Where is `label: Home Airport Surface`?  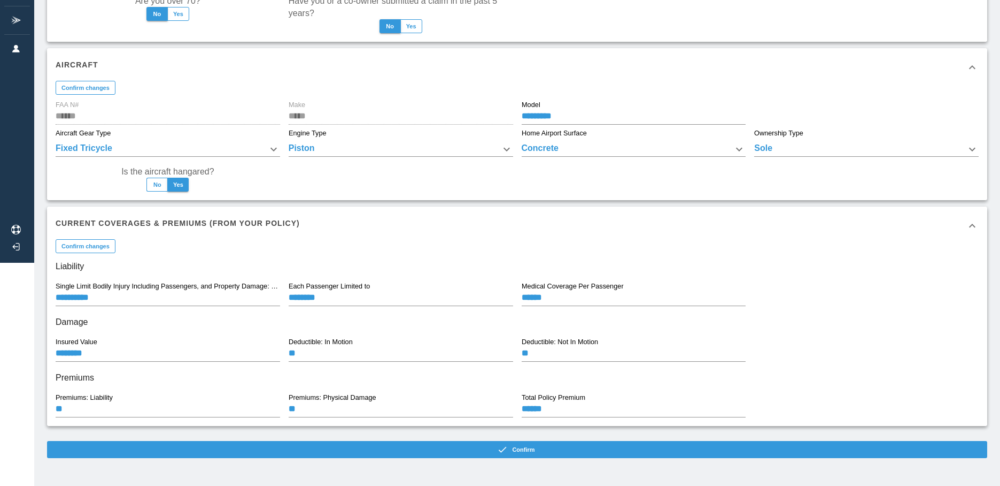 label: Home Airport Surface is located at coordinates (555, 133).